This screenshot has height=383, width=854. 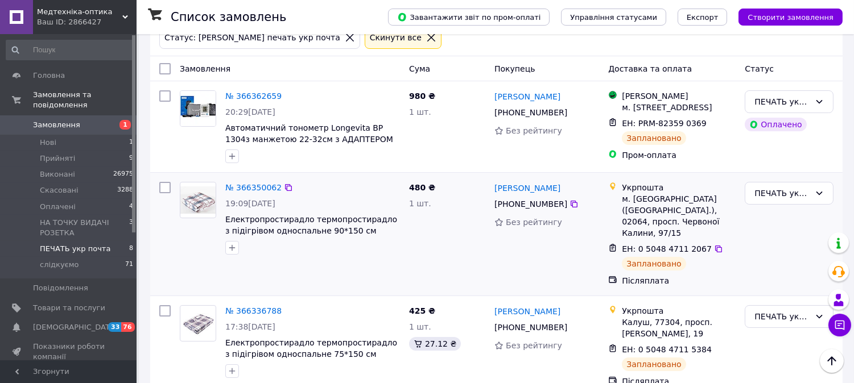 I want to click on a: № 366362659, so click(x=253, y=96).